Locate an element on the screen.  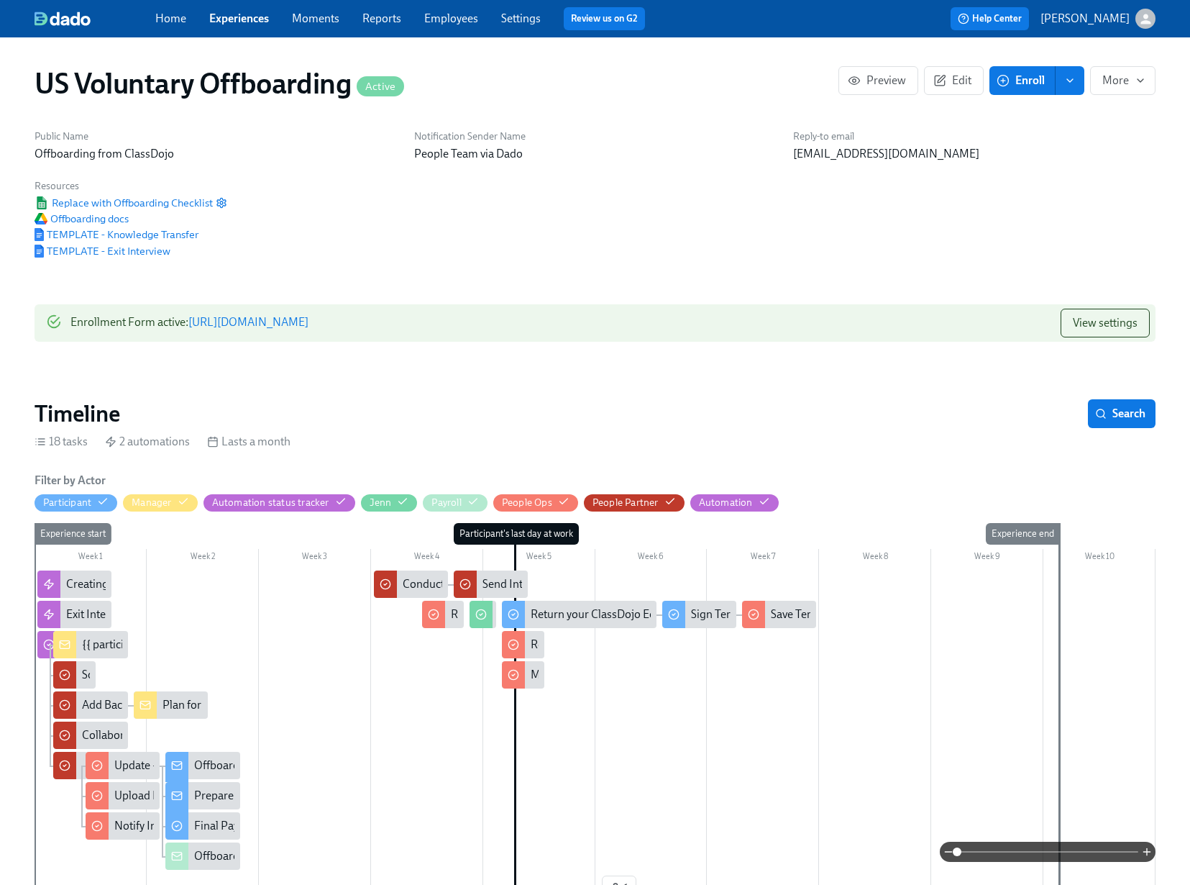
span: Search is located at coordinates (1122, 414).